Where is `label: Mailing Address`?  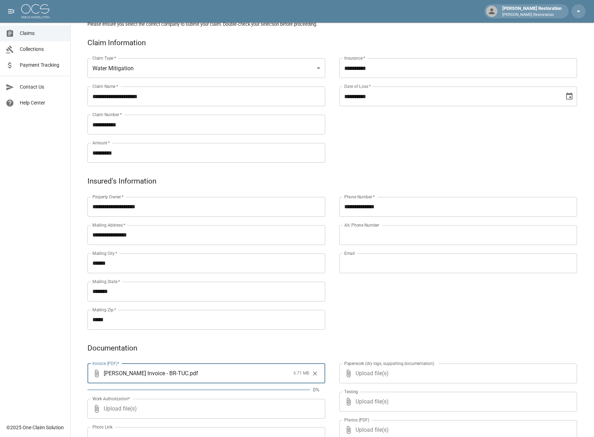
label: Mailing Address is located at coordinates (109, 225).